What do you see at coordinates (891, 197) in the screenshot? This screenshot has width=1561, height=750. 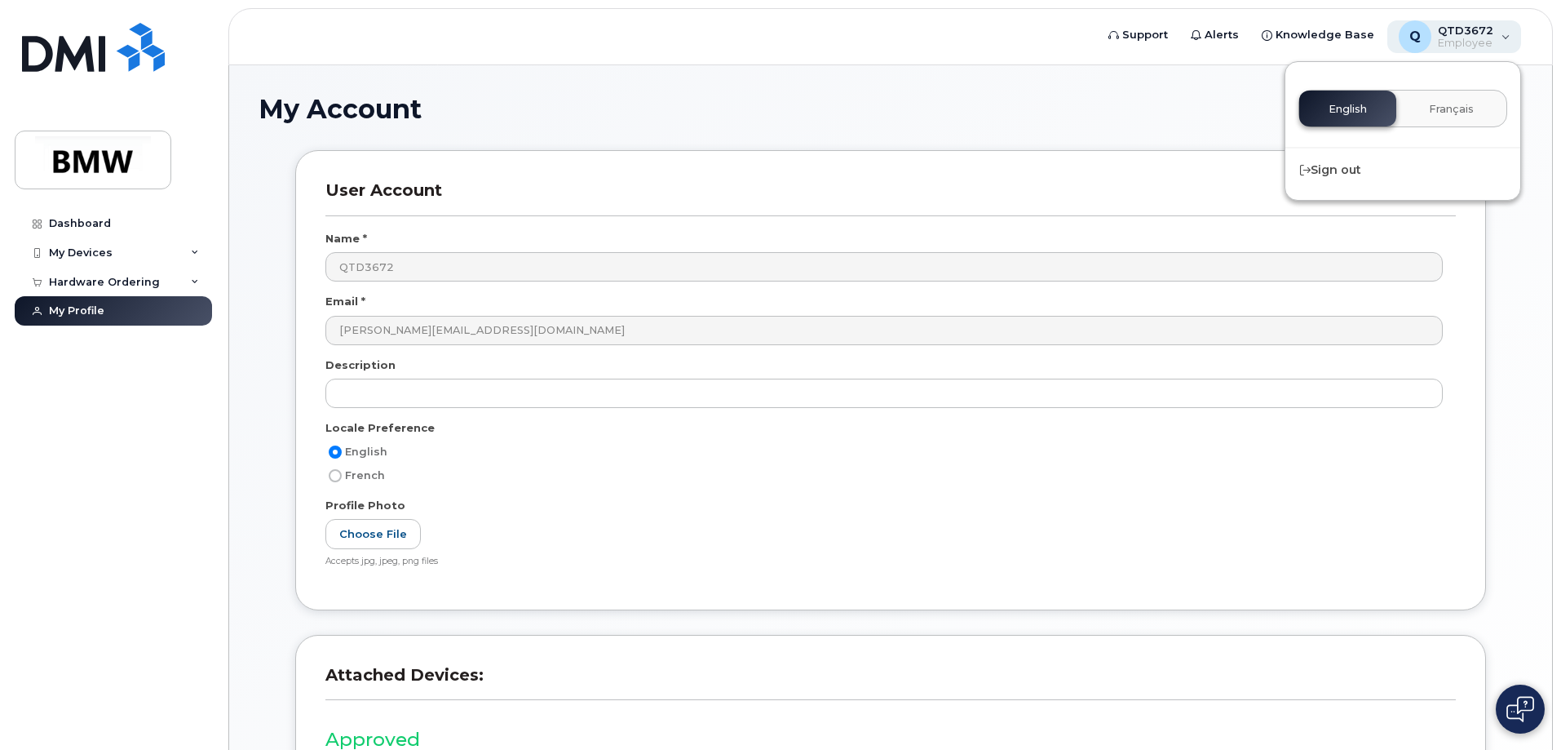 I see `h3: User Account` at bounding box center [891, 197].